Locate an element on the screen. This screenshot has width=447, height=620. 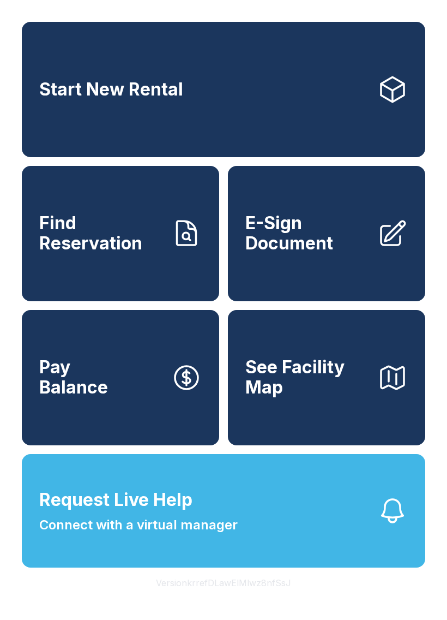
span: Connect with a virtual manager is located at coordinates (139, 525).